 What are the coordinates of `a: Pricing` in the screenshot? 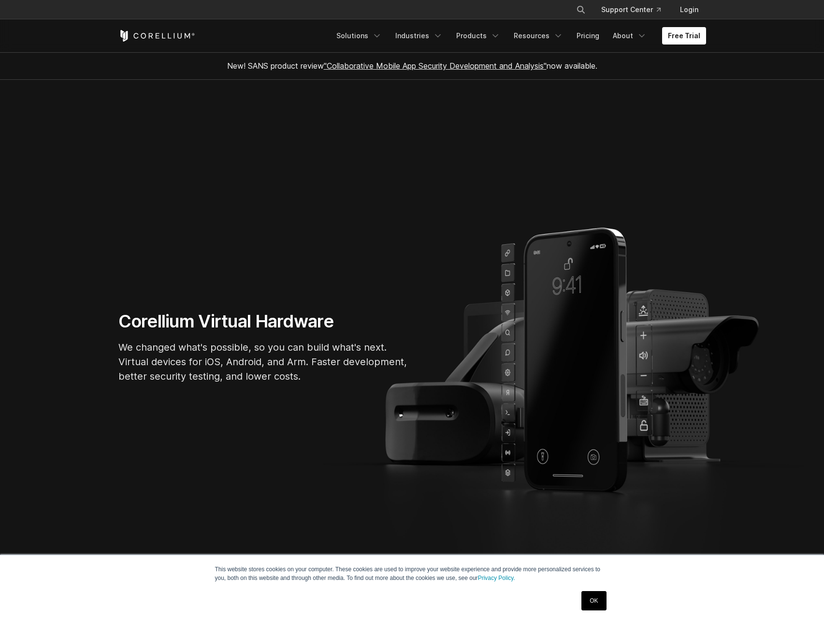 It's located at (588, 36).